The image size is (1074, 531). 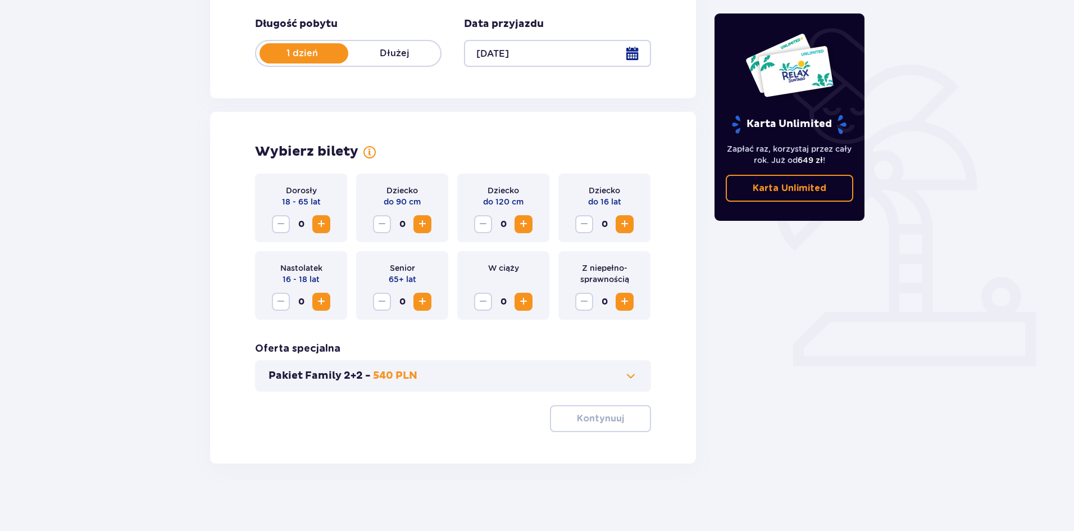 I want to click on p: Nastolatek, so click(x=301, y=268).